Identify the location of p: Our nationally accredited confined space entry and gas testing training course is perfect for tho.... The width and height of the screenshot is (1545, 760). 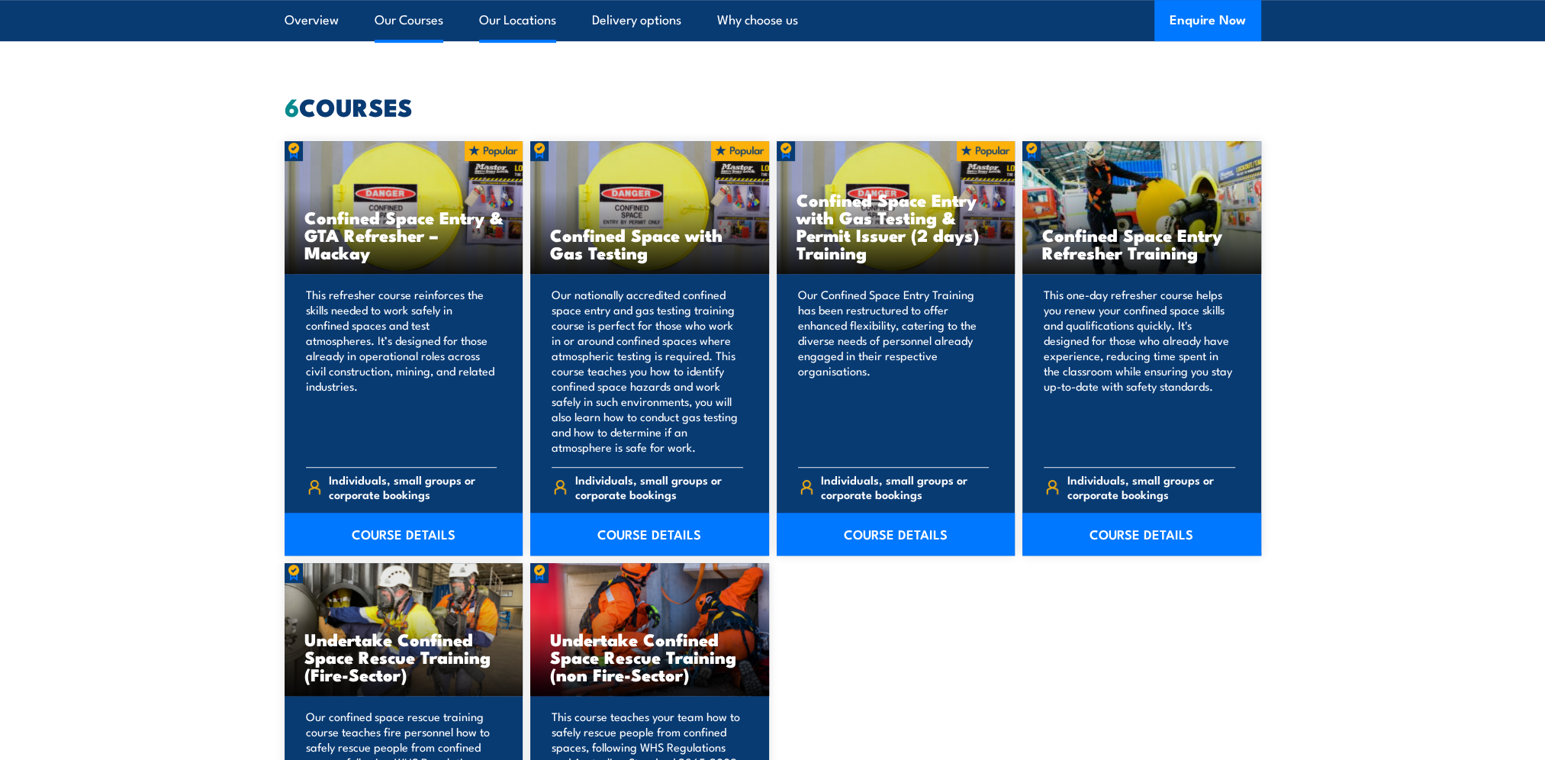
(647, 371).